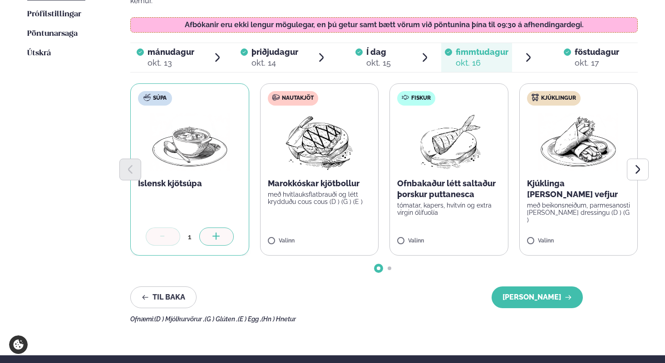  What do you see at coordinates (384, 319) in the screenshot?
I see `div: Ofnæmi:` at bounding box center [384, 319].